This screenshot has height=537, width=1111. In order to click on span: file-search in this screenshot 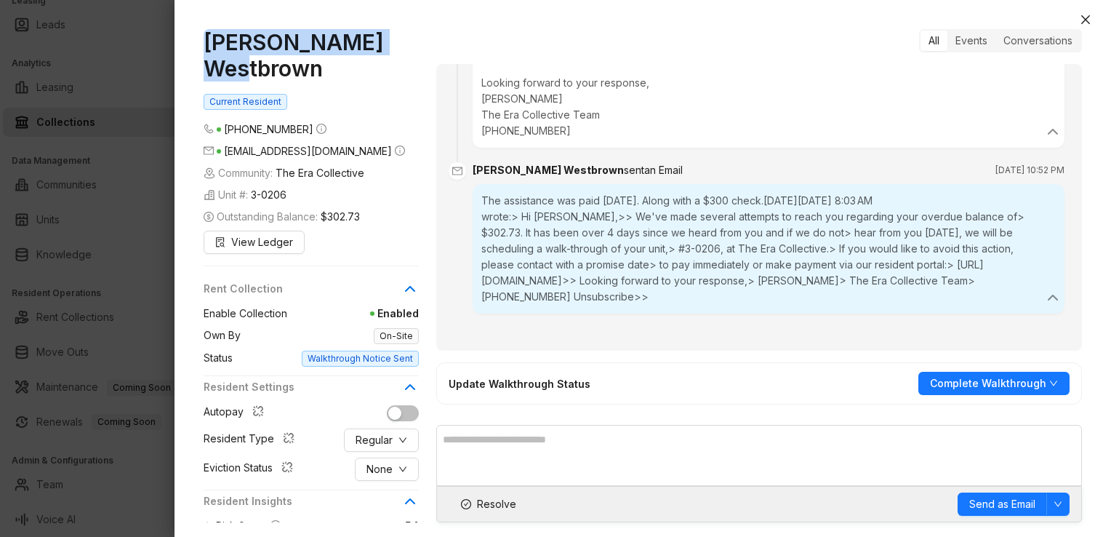, I will do `click(220, 242)`.